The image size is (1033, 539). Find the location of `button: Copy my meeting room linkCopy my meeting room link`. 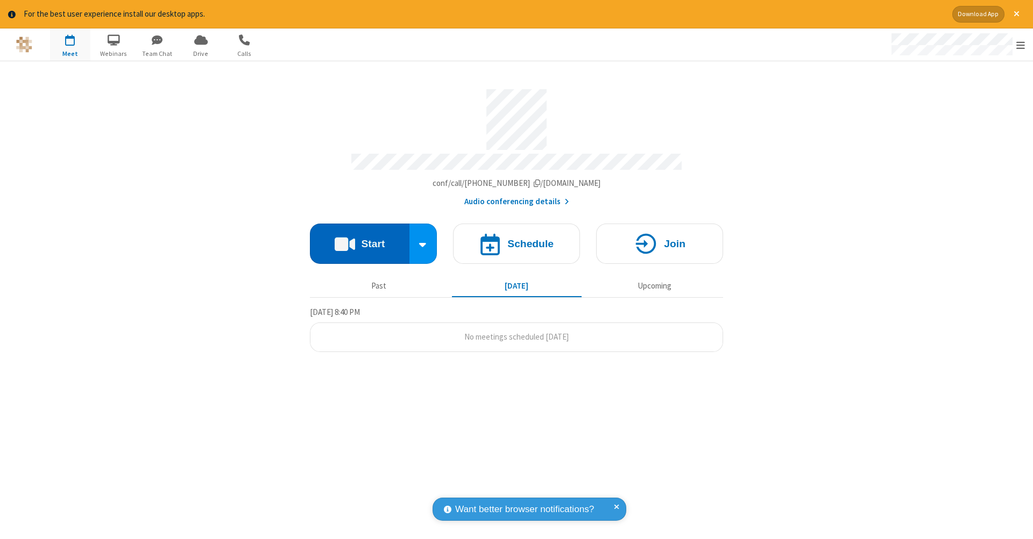

button: Copy my meeting room linkCopy my meeting room link is located at coordinates (516, 183).